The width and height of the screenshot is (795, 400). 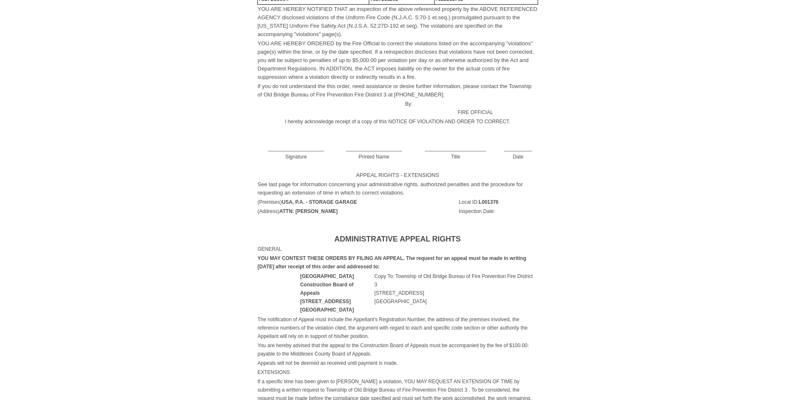 What do you see at coordinates (390, 188) in the screenshot?
I see `font: See last page for information concerning your administrative rights, authorized penalties and the...` at bounding box center [390, 188].